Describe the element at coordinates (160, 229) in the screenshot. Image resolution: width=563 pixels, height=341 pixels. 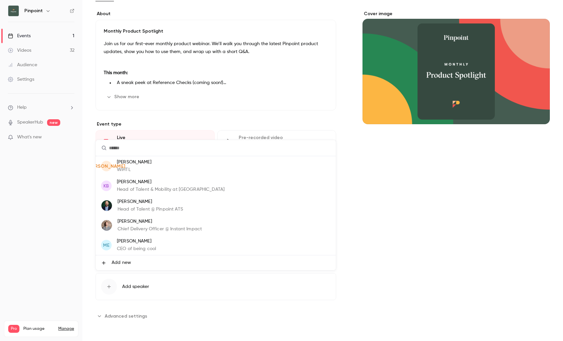
I see `p: Chief Delivery Officer @ Instant Impact` at that location.